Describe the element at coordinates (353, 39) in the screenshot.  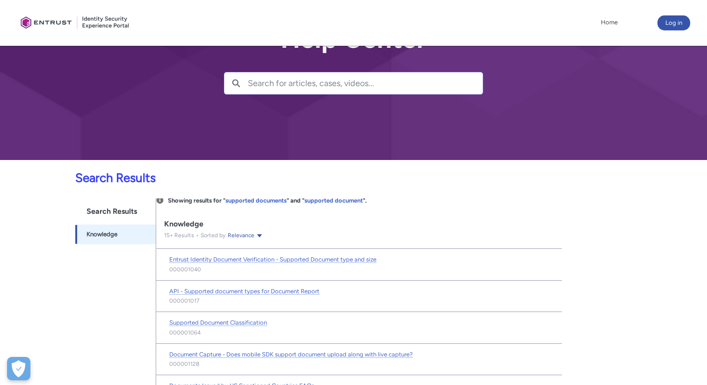
I see `h2: Help Center` at that location.